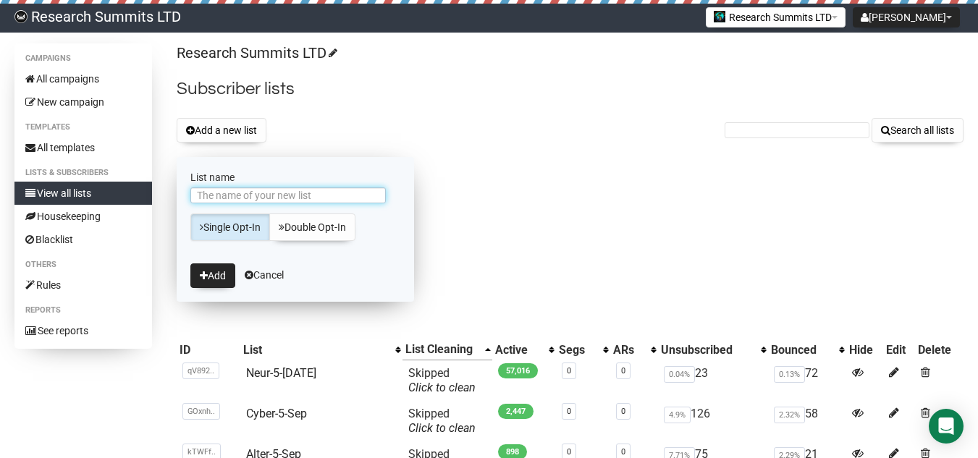 The height and width of the screenshot is (458, 978). Describe the element at coordinates (677, 415) in the screenshot. I see `span: 4.9%` at that location.